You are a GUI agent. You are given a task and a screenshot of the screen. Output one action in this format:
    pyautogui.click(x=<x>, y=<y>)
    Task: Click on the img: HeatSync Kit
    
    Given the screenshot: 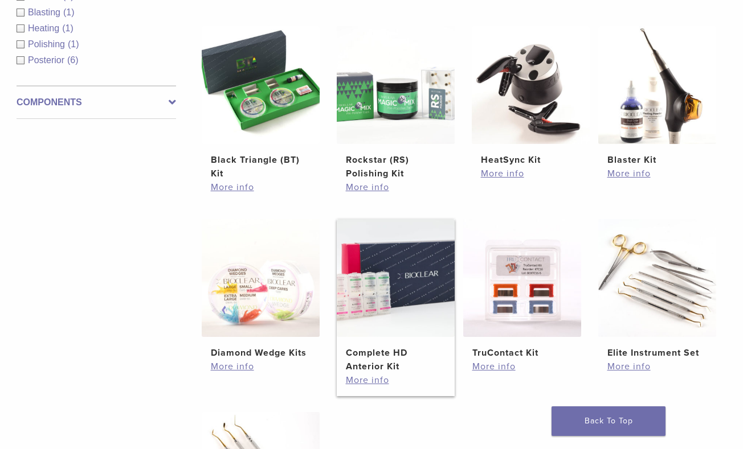 What is the action you would take?
    pyautogui.click(x=530, y=85)
    